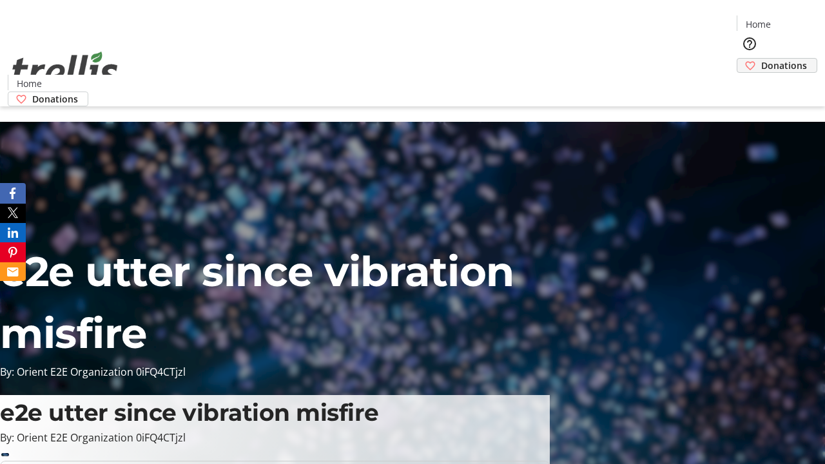 The image size is (825, 464). What do you see at coordinates (65, 70) in the screenshot?
I see `img: Orient E2E Organization 0iFQ4CTjzl's Logo` at bounding box center [65, 70].